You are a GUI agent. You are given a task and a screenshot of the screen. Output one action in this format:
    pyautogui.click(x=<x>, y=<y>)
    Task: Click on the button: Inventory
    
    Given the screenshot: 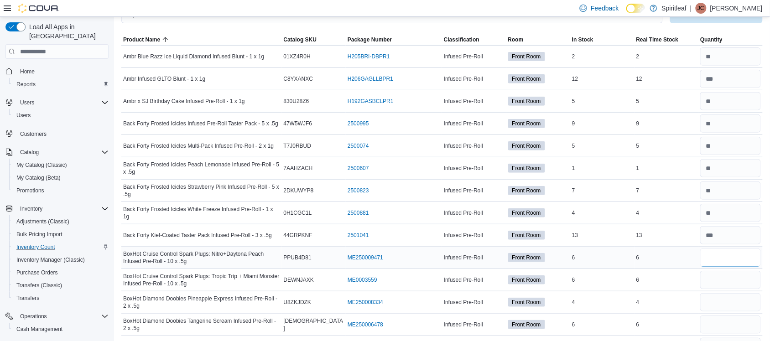 What is the action you would take?
    pyautogui.click(x=57, y=209)
    